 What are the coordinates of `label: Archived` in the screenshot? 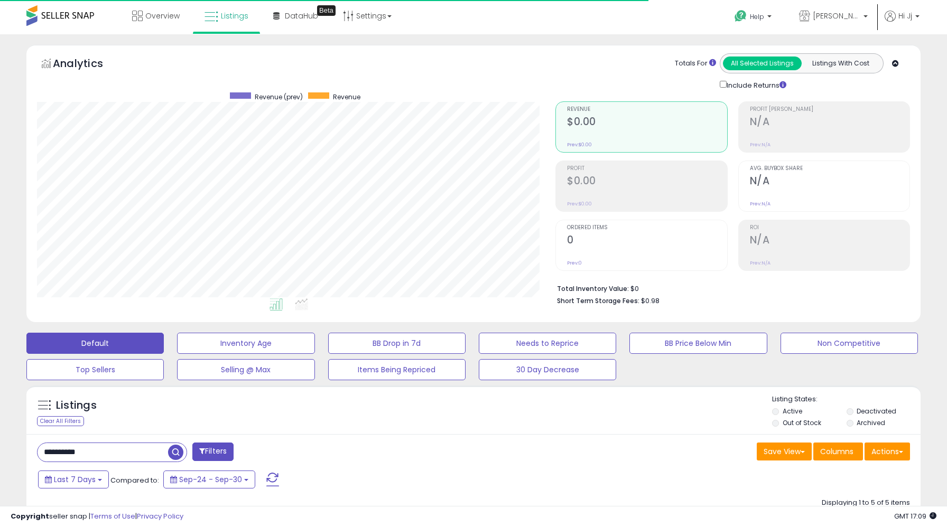 It's located at (871, 423).